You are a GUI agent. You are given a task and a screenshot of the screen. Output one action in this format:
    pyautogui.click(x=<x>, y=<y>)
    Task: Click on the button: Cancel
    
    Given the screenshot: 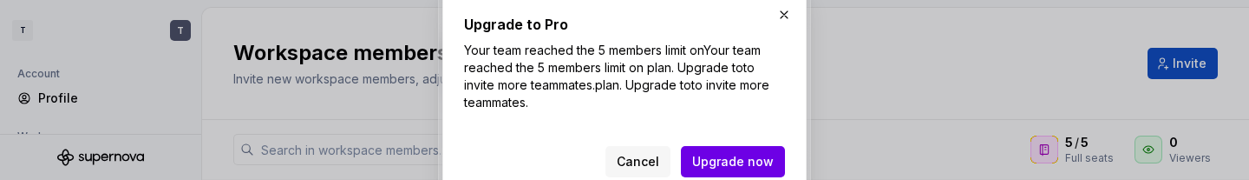 What is the action you would take?
    pyautogui.click(x=638, y=161)
    